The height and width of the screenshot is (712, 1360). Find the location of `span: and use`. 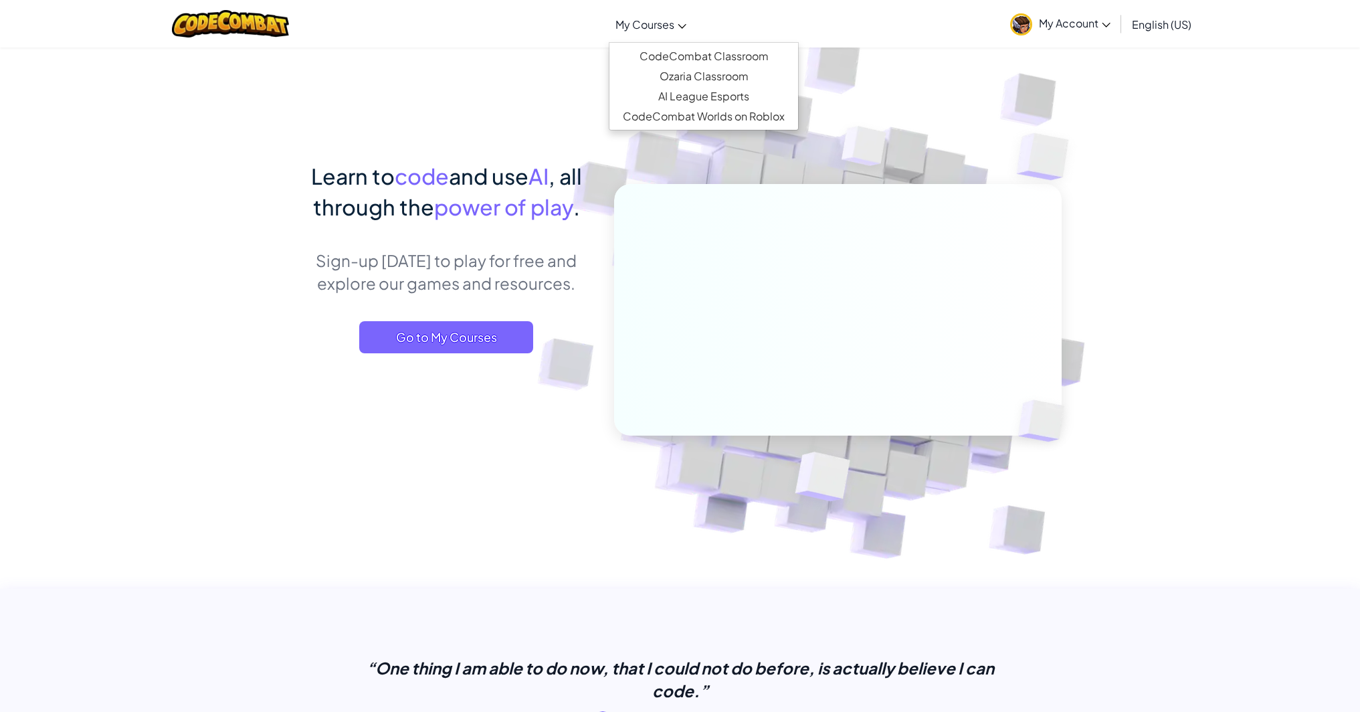

span: and use is located at coordinates (488, 176).